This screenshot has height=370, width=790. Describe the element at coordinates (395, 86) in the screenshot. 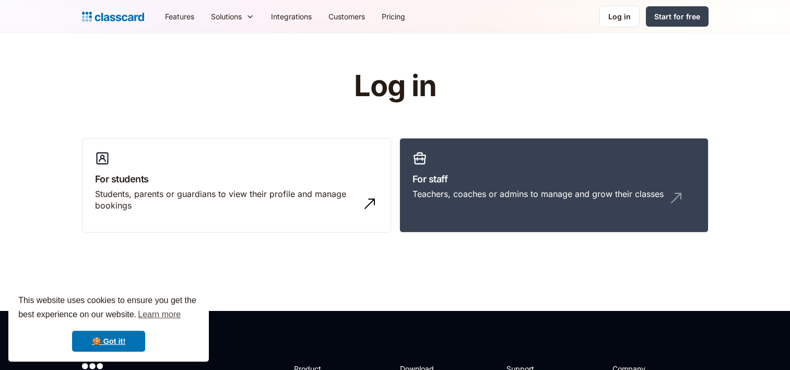

I see `h1: Log in` at that location.